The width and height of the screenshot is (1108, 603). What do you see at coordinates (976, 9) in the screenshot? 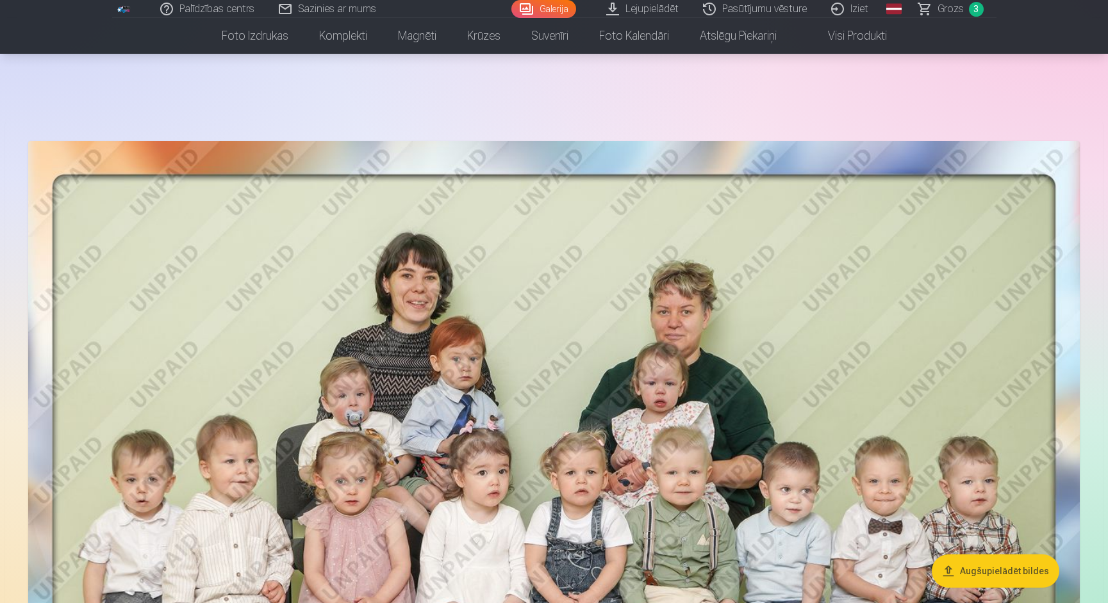
I see `span: 3` at bounding box center [976, 9].